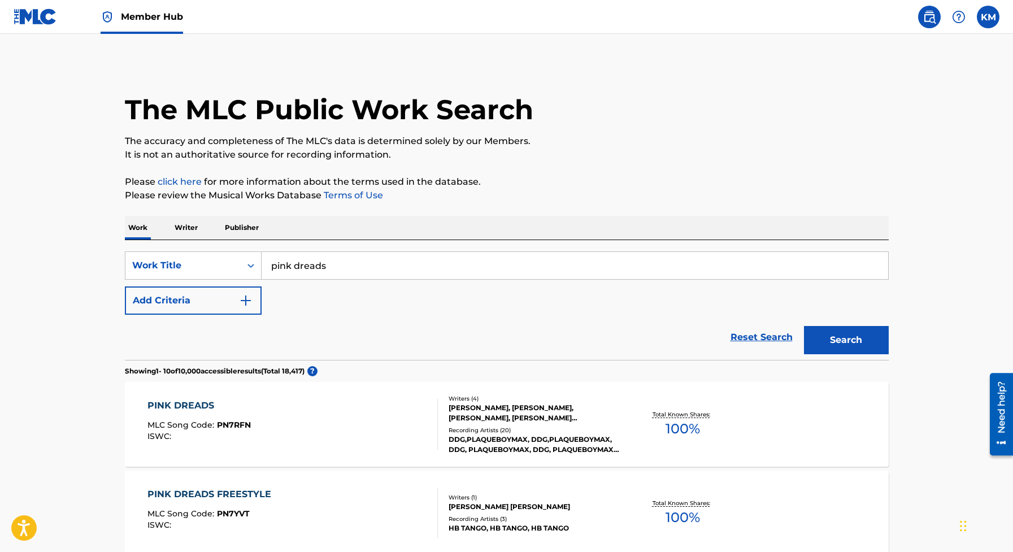 The width and height of the screenshot is (1013, 552). Describe the element at coordinates (138, 228) in the screenshot. I see `p: Work` at that location.